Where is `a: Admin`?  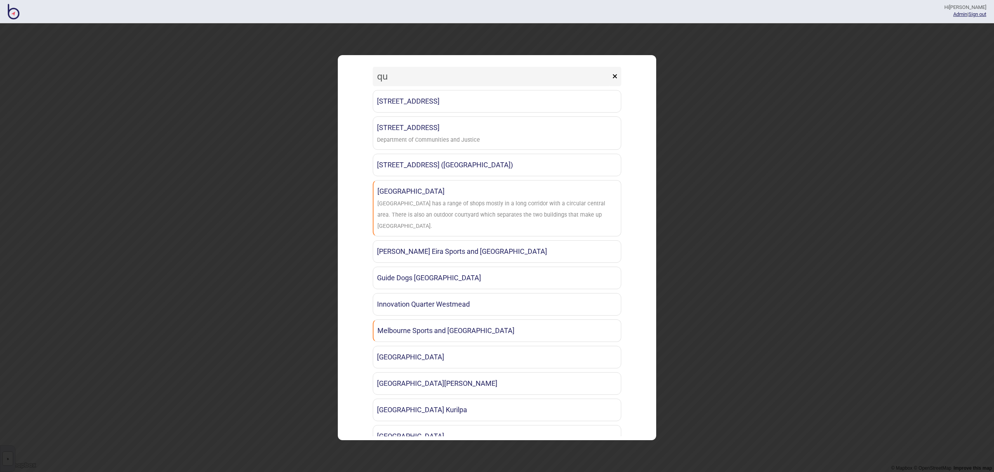
a: Admin is located at coordinates (961, 14).